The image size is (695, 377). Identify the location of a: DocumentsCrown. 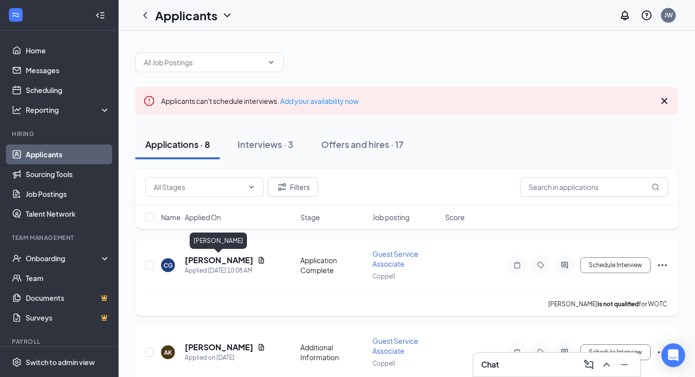
(68, 298).